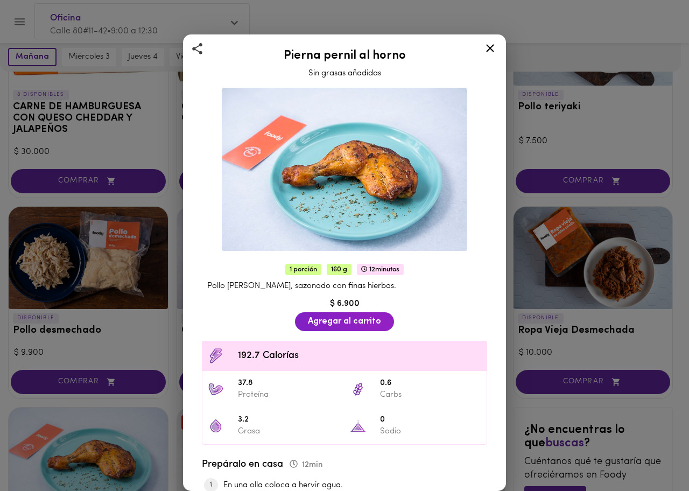  What do you see at coordinates (345, 73) in the screenshot?
I see `span: Sin grasas añadidas` at bounding box center [345, 73].